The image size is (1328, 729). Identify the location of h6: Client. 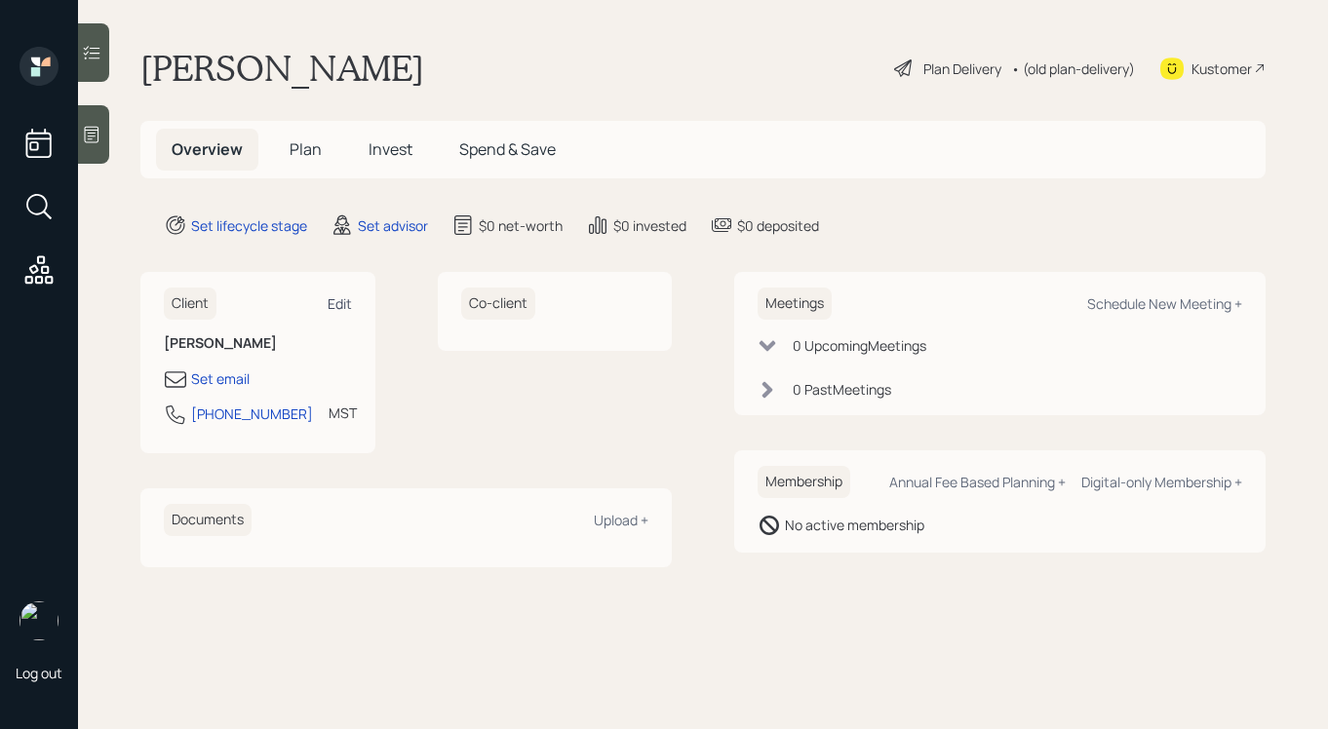
(190, 303).